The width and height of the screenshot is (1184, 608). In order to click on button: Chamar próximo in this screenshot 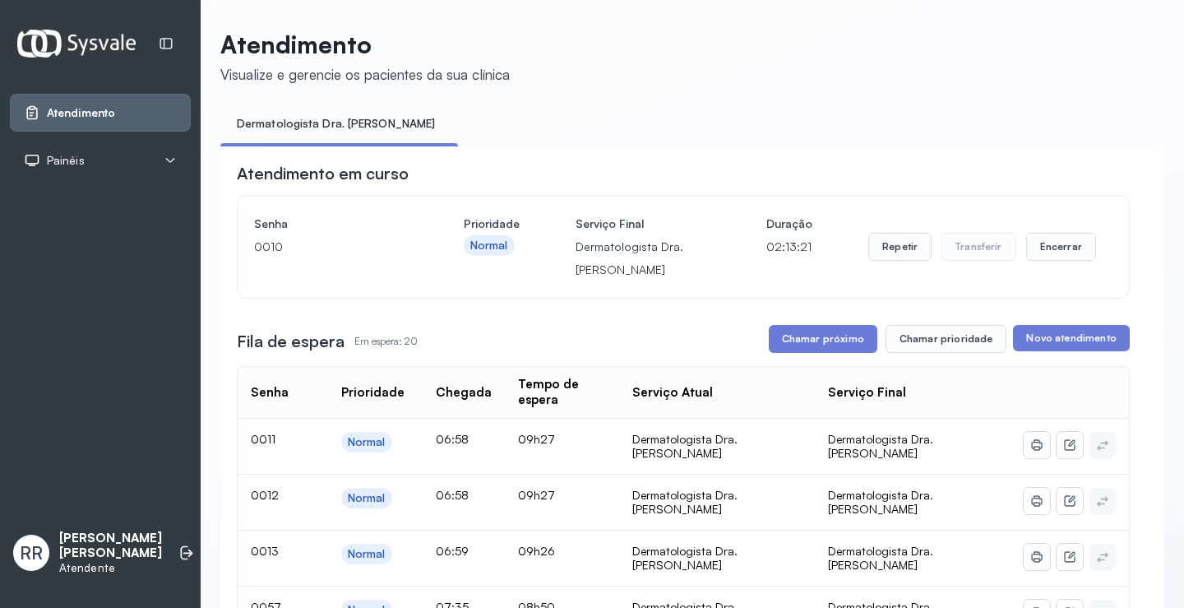, I will do `click(823, 339)`.